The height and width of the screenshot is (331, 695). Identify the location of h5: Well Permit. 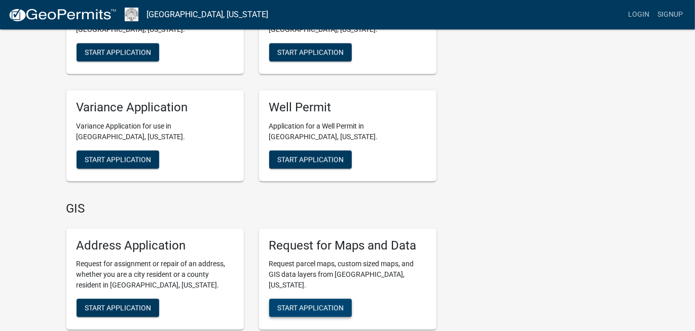
(348, 107).